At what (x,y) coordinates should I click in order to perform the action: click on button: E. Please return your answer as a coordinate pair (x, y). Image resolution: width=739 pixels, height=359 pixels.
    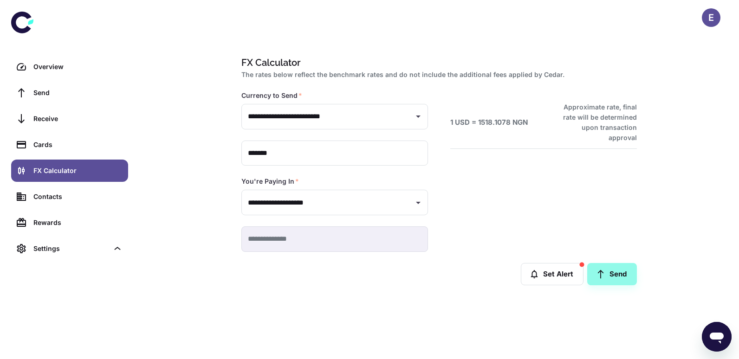
    Looking at the image, I should click on (711, 18).